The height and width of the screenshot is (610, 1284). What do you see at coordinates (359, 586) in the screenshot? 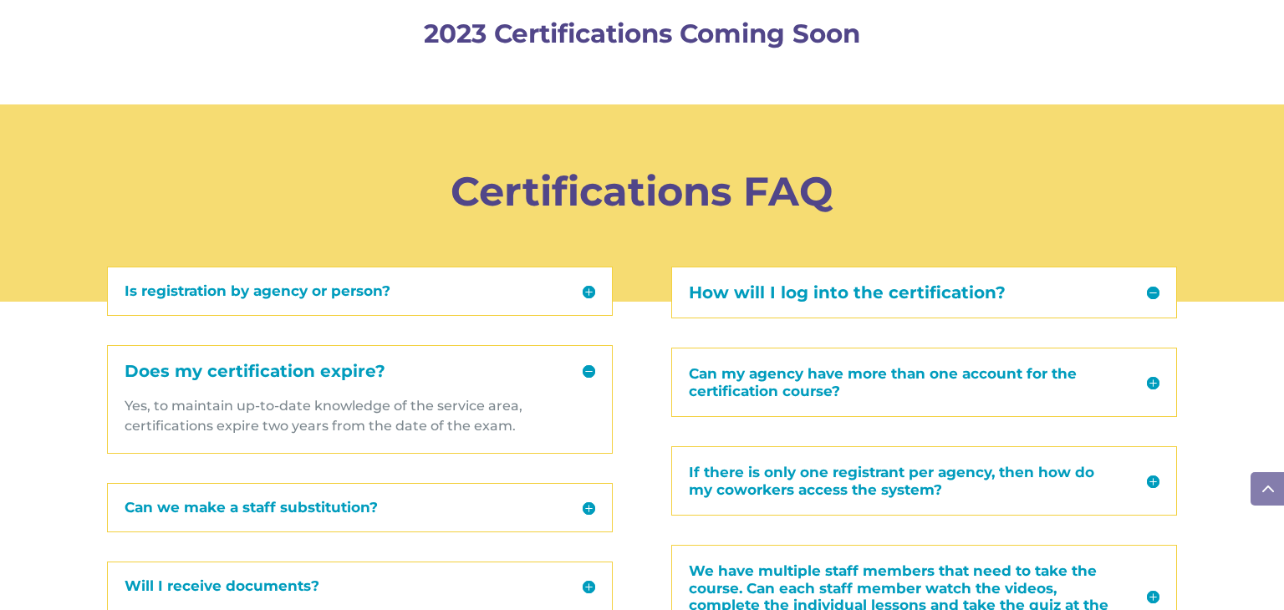
I see `h5: Will I receive documents?` at bounding box center [359, 586].